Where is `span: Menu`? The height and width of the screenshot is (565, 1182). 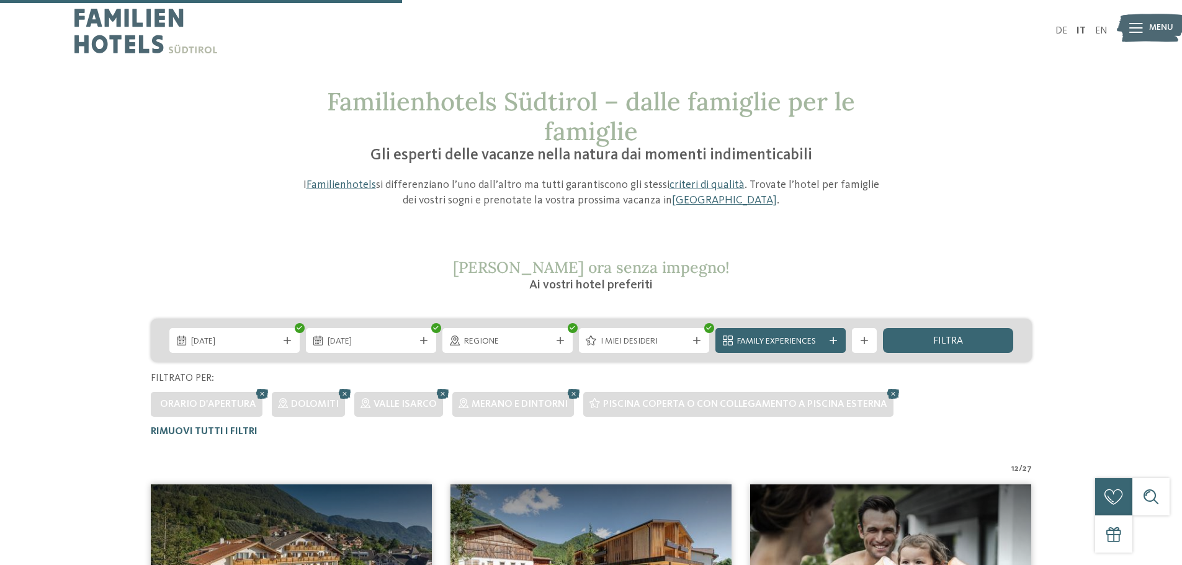
span: Menu is located at coordinates (1161, 28).